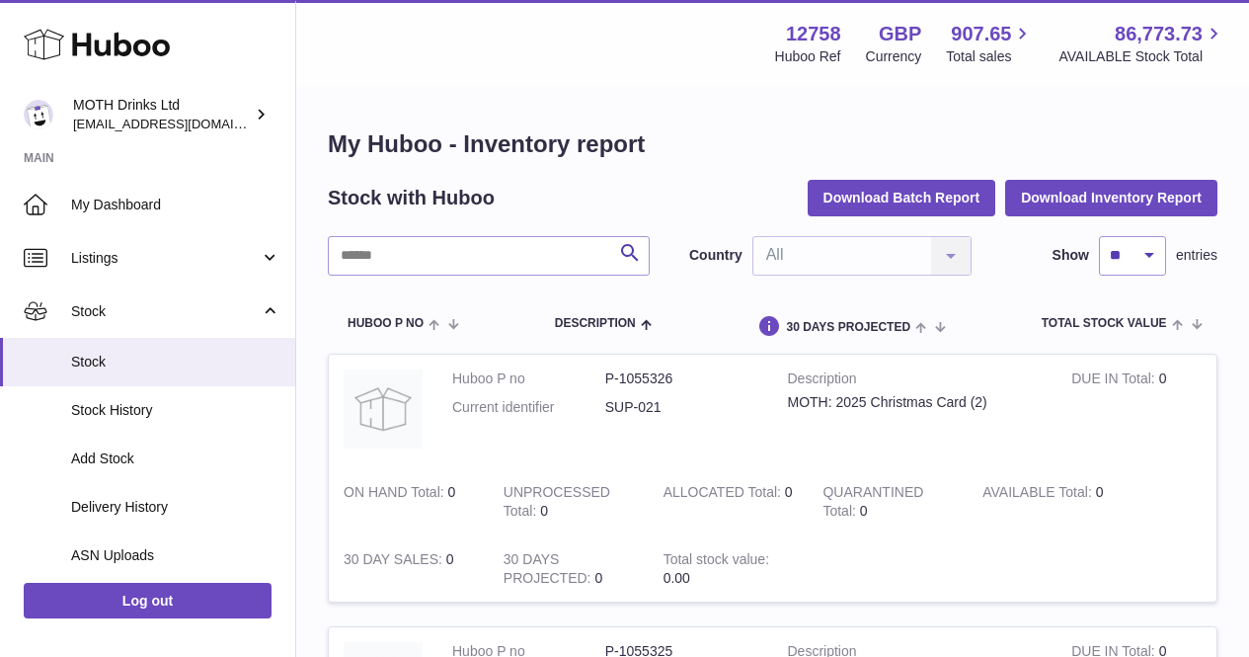 The image size is (1249, 657). What do you see at coordinates (176, 507) in the screenshot?
I see `span: Delivery History` at bounding box center [176, 507].